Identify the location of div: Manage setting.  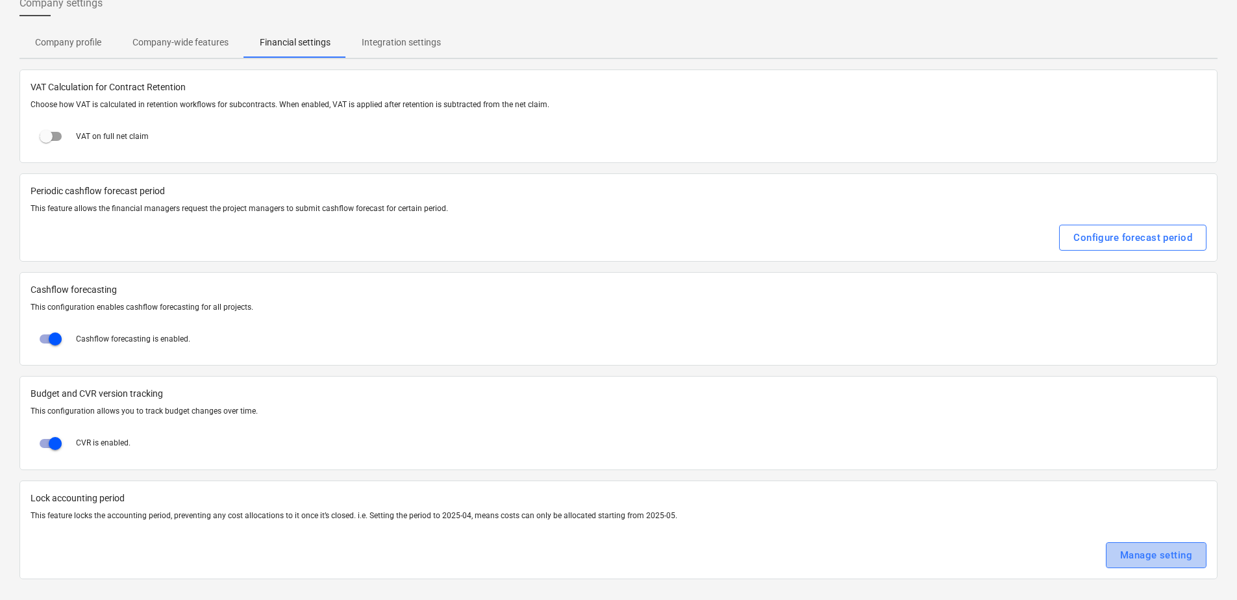
(1156, 555).